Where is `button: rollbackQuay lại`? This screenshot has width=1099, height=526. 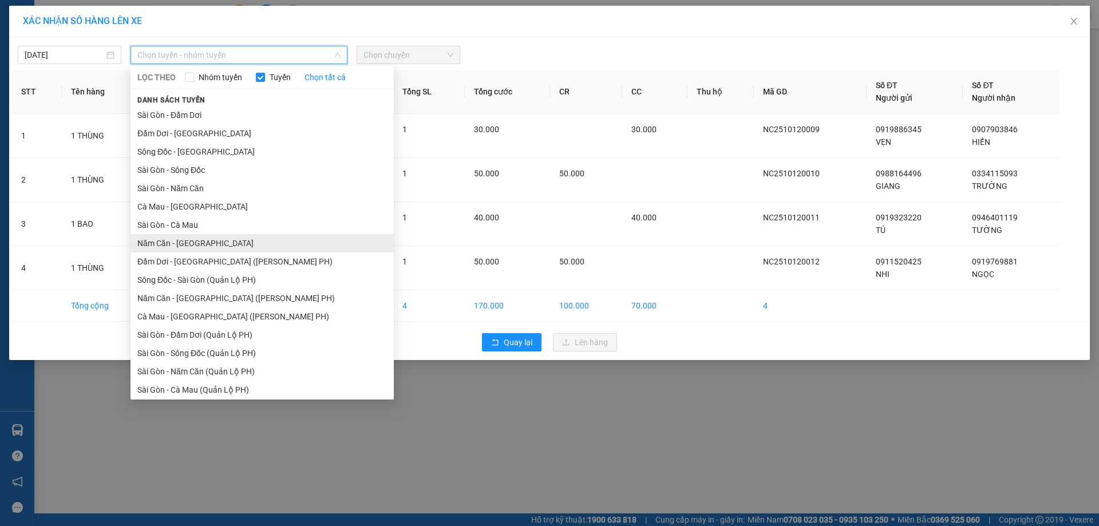 button: rollbackQuay lại is located at coordinates (512, 342).